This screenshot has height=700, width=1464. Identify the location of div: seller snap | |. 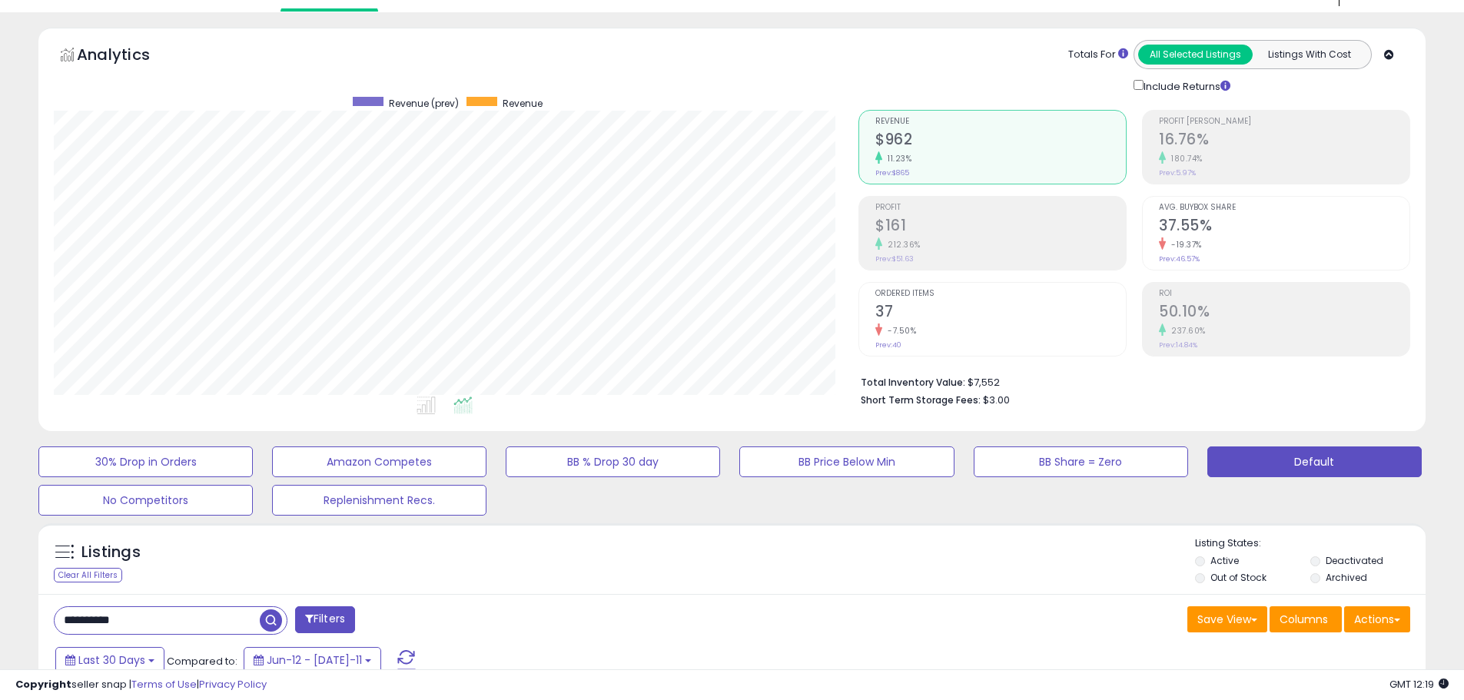
(141, 685).